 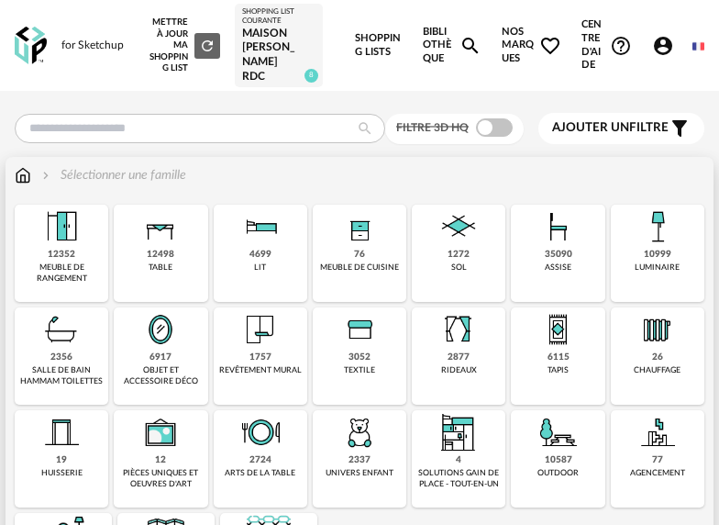 What do you see at coordinates (207, 45) in the screenshot?
I see `span: Refresh icon` at bounding box center [207, 45].